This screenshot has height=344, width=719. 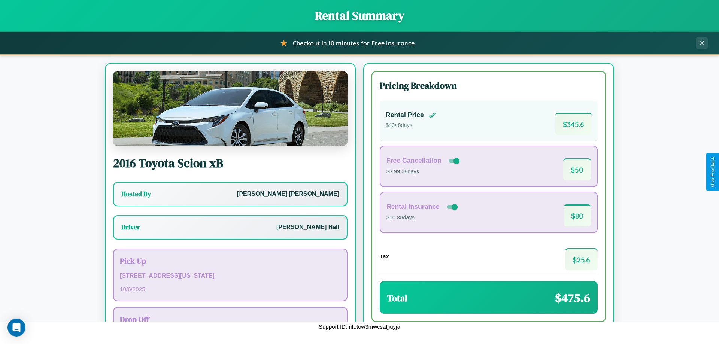 What do you see at coordinates (411, 125) in the screenshot?
I see `p: $ 40 × 8 days` at bounding box center [411, 125].